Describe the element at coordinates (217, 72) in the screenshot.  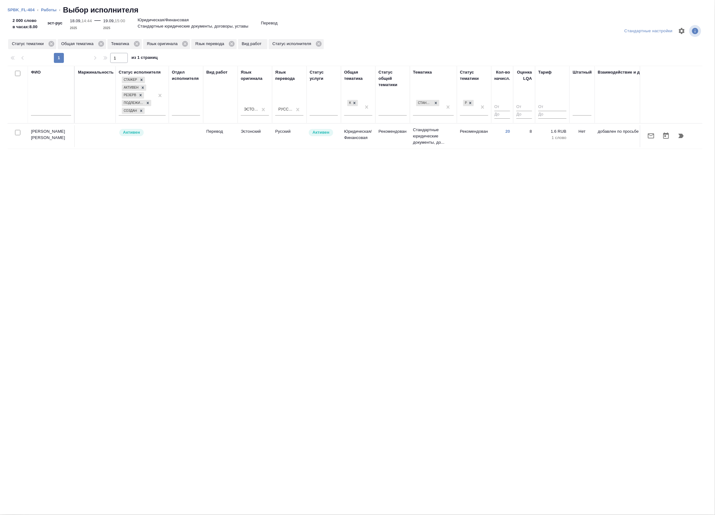
I see `div: Вид работ` at that location.